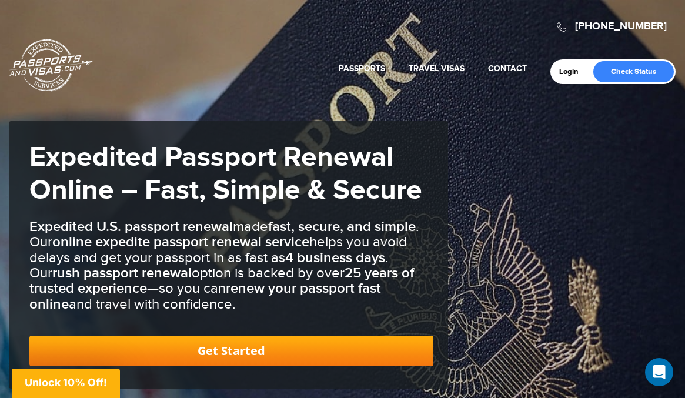  Describe the element at coordinates (659, 372) in the screenshot. I see `div: Open Intercom Messenger` at that location.